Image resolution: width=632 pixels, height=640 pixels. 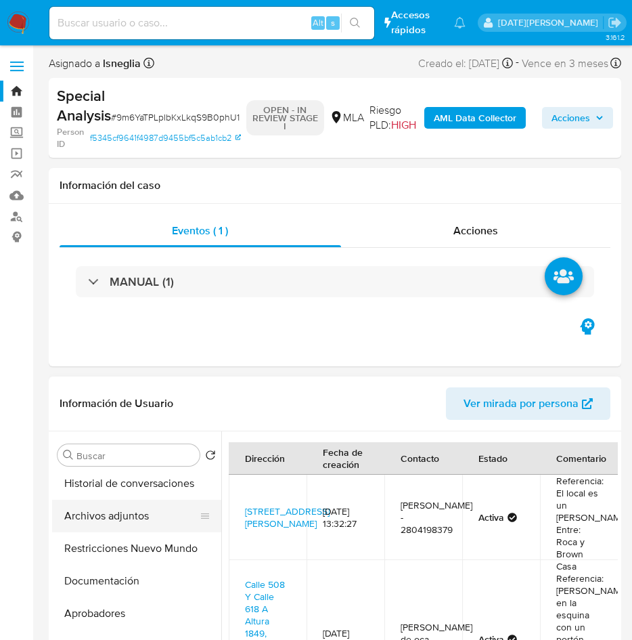 What do you see at coordinates (210, 457) in the screenshot?
I see `button: Volver al orden por defecto` at bounding box center [210, 457].